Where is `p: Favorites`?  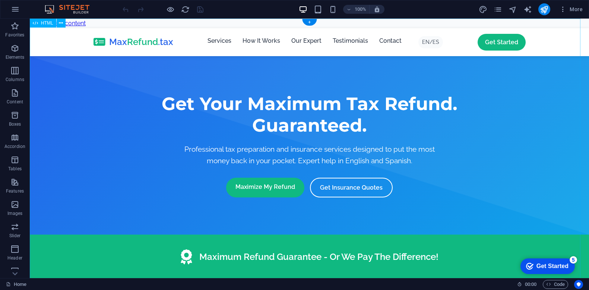 p: Favorites is located at coordinates (15, 35).